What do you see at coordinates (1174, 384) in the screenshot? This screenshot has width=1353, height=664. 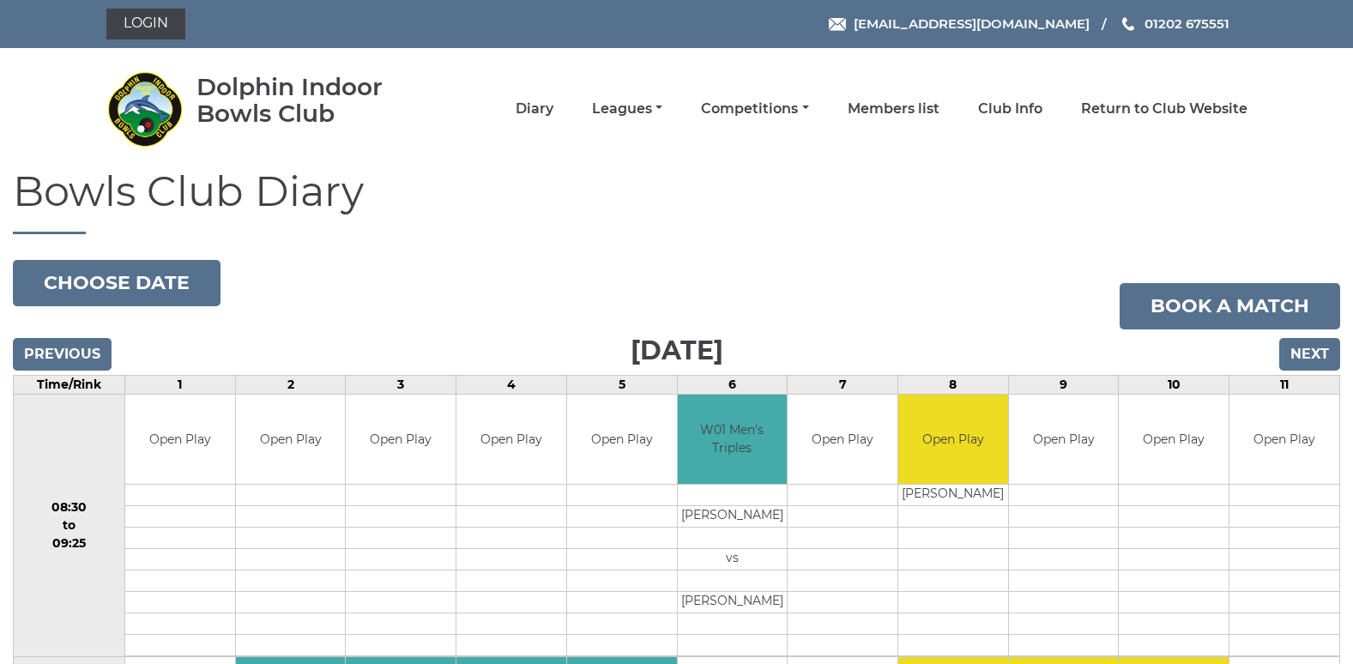 I see `td: 10` at bounding box center [1174, 384].